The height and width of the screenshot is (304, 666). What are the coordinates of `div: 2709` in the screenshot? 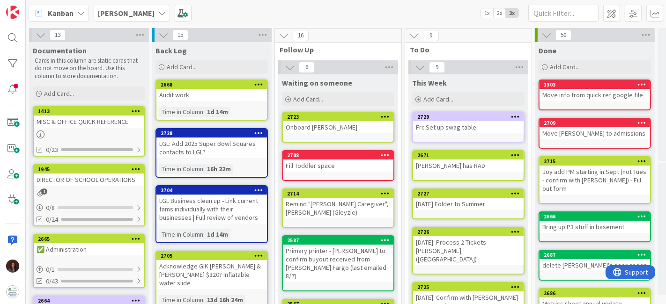 It's located at (597, 123).